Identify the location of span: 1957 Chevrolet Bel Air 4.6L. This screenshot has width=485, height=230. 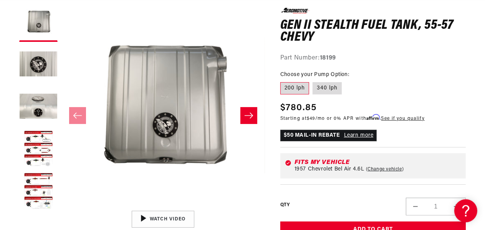
(330, 169).